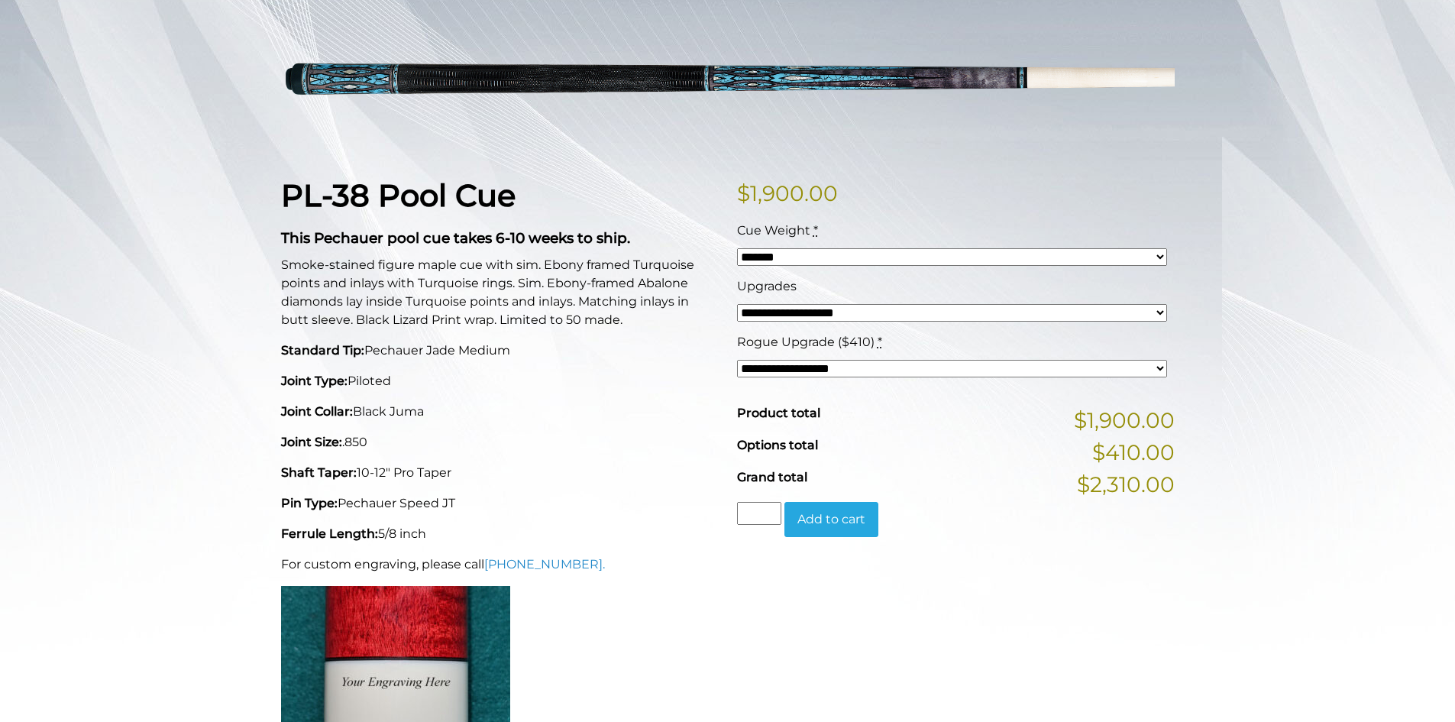 This screenshot has width=1455, height=722. I want to click on p: Black Juma, so click(499, 412).